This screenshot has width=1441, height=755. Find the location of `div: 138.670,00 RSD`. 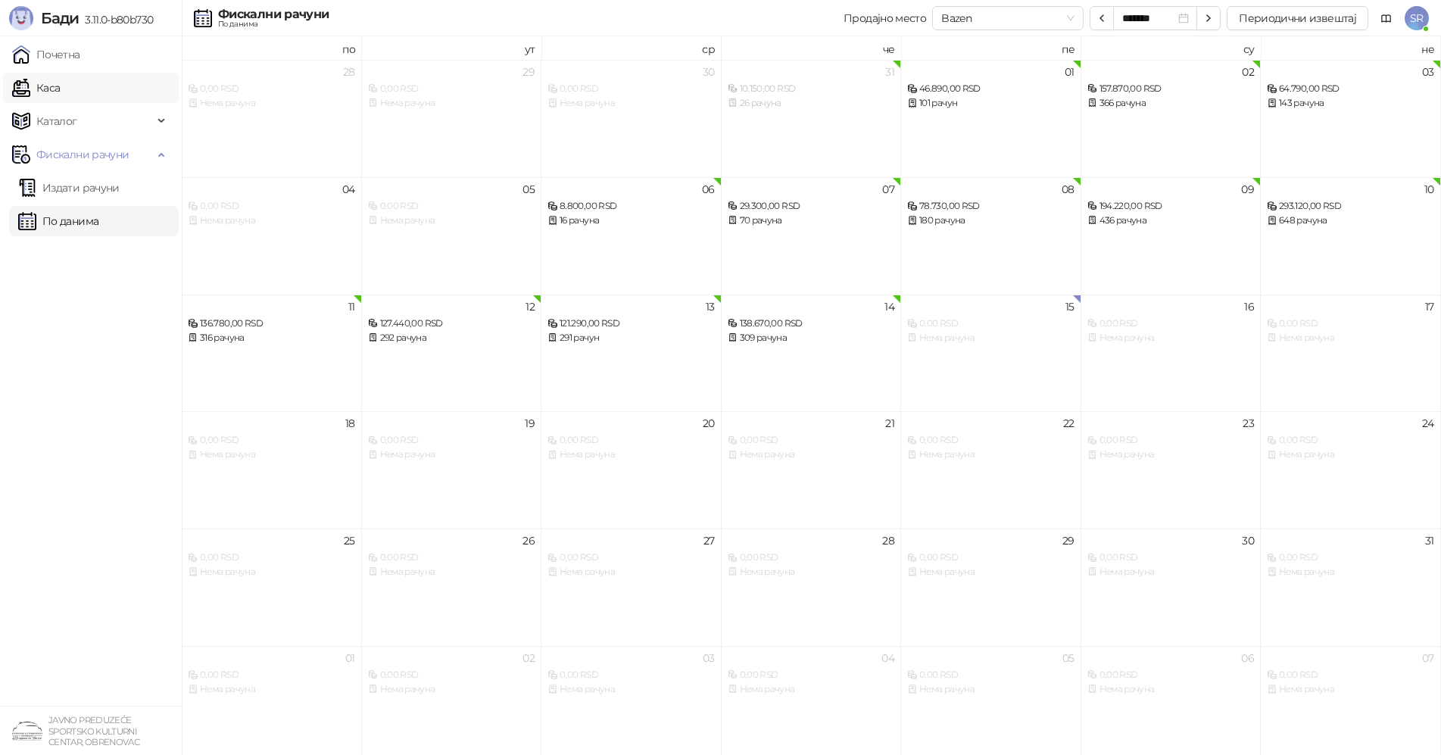

div: 138.670,00 RSD is located at coordinates (811, 323).